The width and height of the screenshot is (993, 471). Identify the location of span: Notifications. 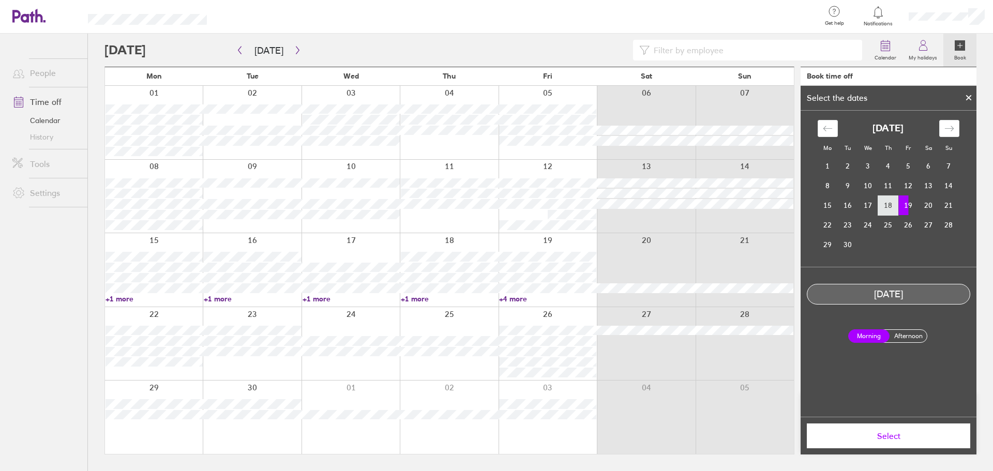
(878, 24).